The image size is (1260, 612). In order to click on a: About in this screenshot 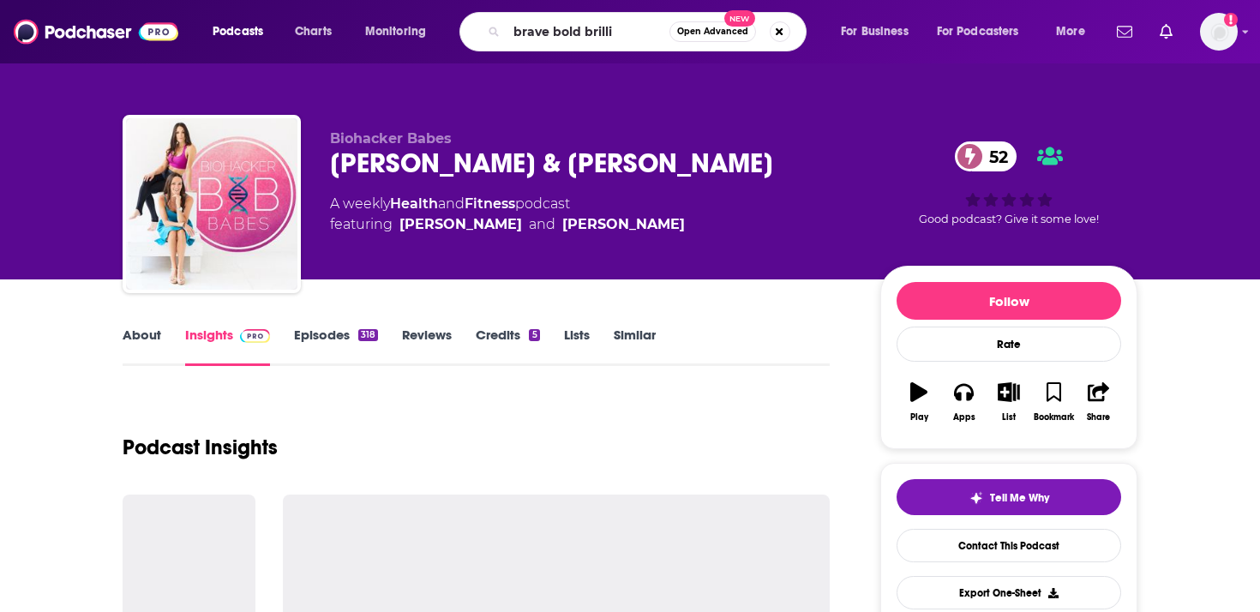, I will do `click(141, 346)`.